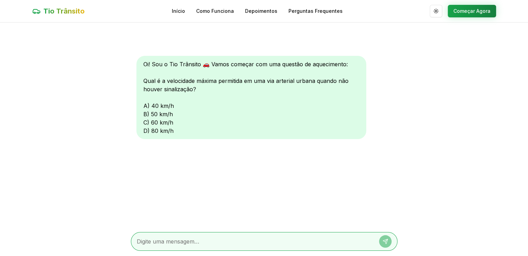  Describe the element at coordinates (178, 11) in the screenshot. I see `a: Início` at that location.